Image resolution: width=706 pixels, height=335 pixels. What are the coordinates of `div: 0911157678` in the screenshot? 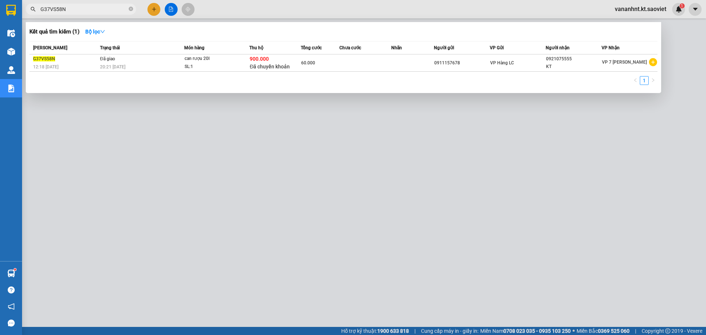 It's located at (462, 63).